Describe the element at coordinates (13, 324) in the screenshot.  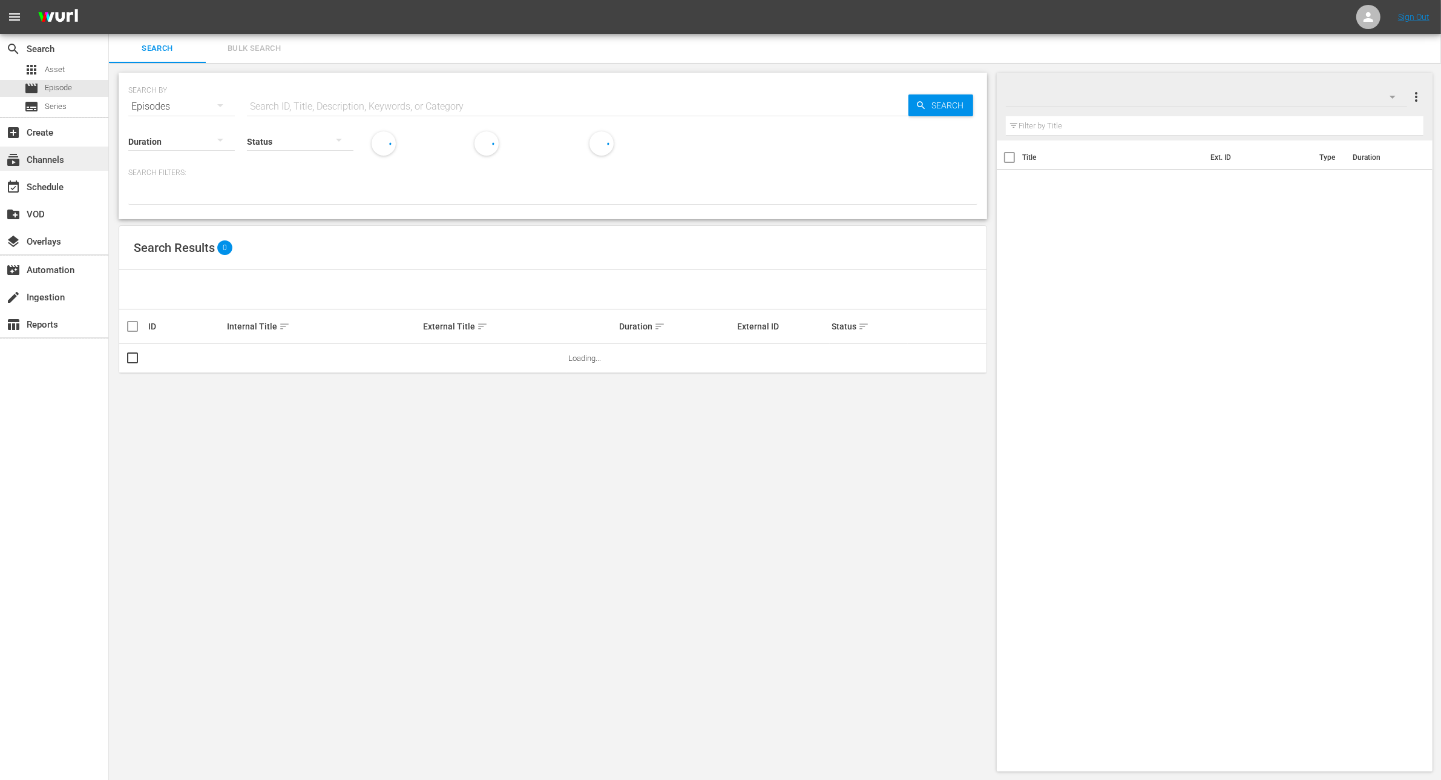
I see `span: Reports` at that location.